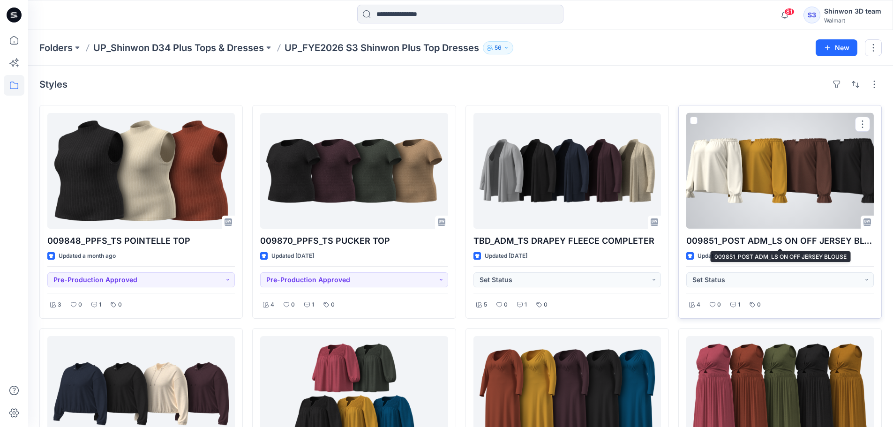 This screenshot has height=427, width=893. Describe the element at coordinates (141, 171) in the screenshot. I see `a: 009848_PPFS_TS POINTELLE TOP` at that location.